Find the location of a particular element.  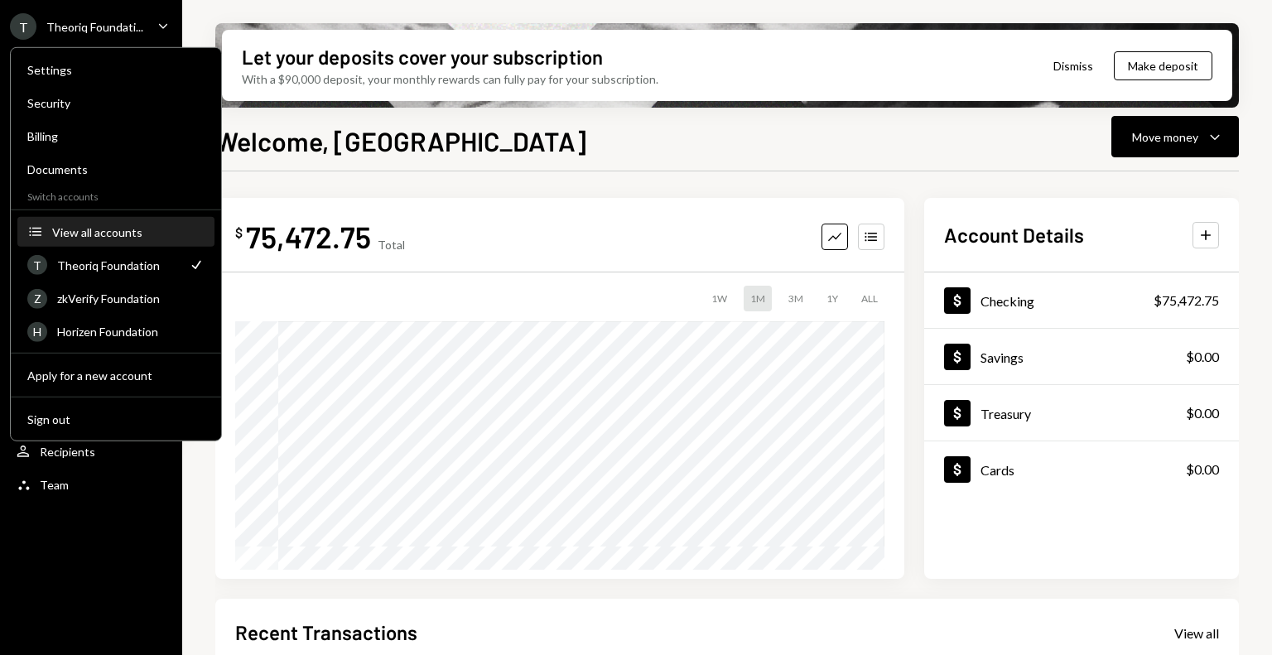

div: View all is located at coordinates (1197, 634).